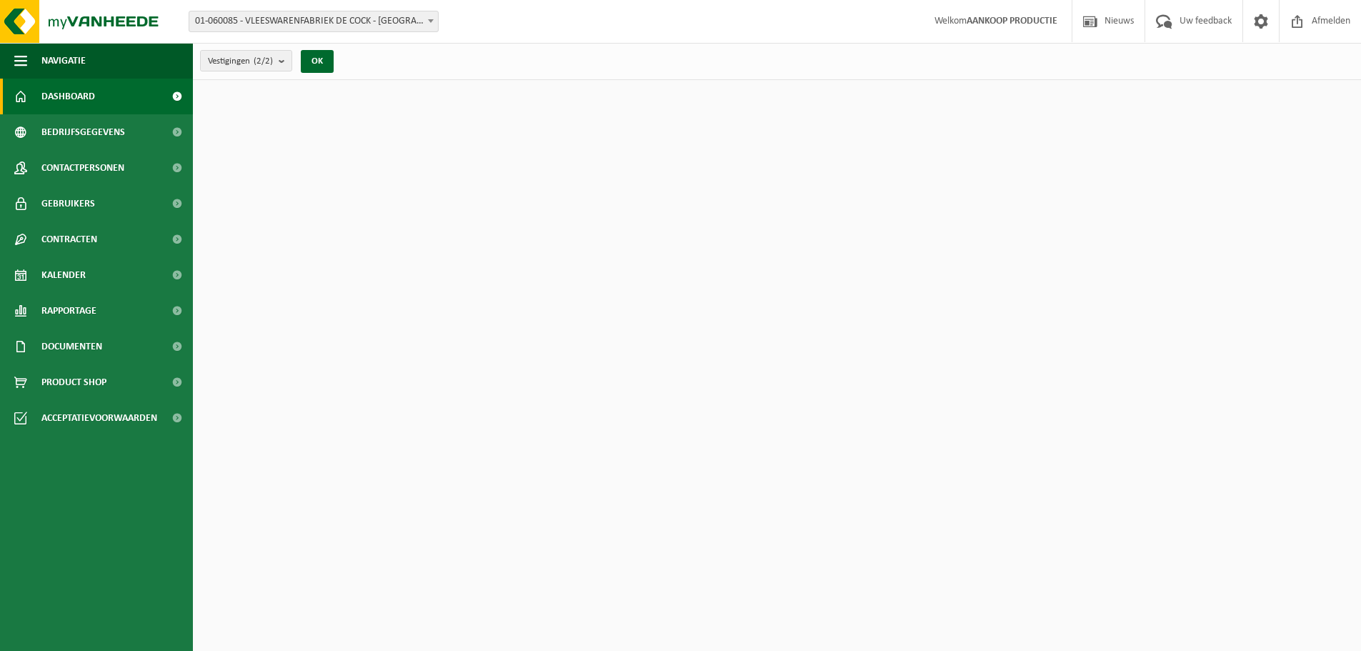 The height and width of the screenshot is (651, 1361). Describe the element at coordinates (263, 61) in the screenshot. I see `count: (2/2)` at that location.